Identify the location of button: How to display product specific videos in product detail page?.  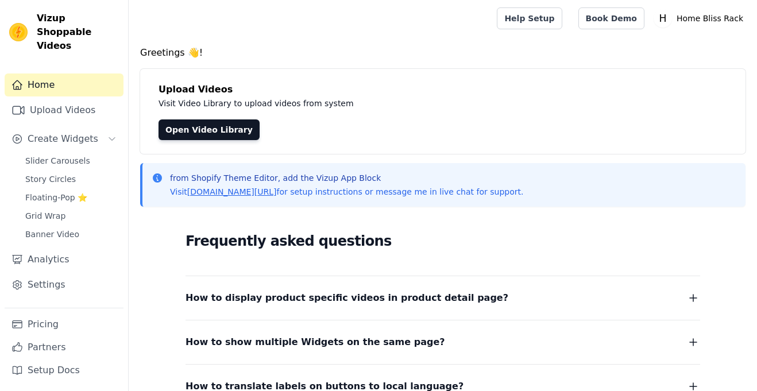
(443, 298).